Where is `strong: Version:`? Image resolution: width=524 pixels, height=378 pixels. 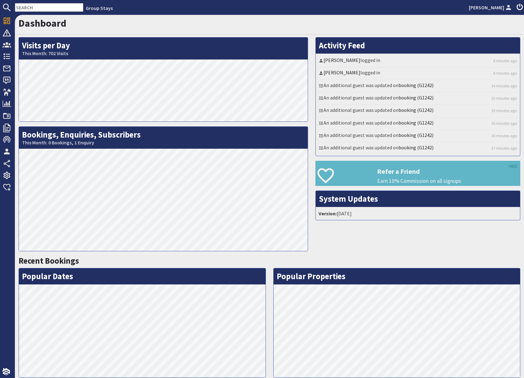 strong: Version: is located at coordinates (328, 214).